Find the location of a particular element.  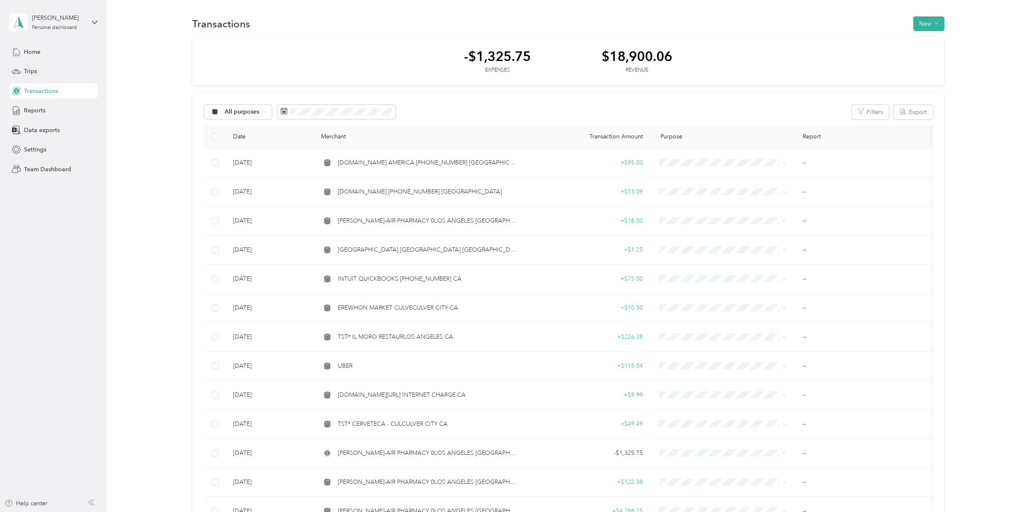

span: TST* IL MORO RESTAURLOS ANGELES CA is located at coordinates (396, 337).